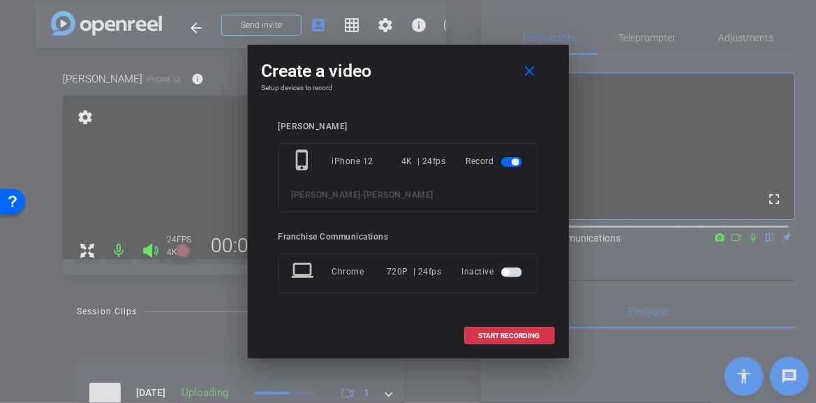 This screenshot has height=403, width=816. I want to click on div: Create a video, so click(408, 71).